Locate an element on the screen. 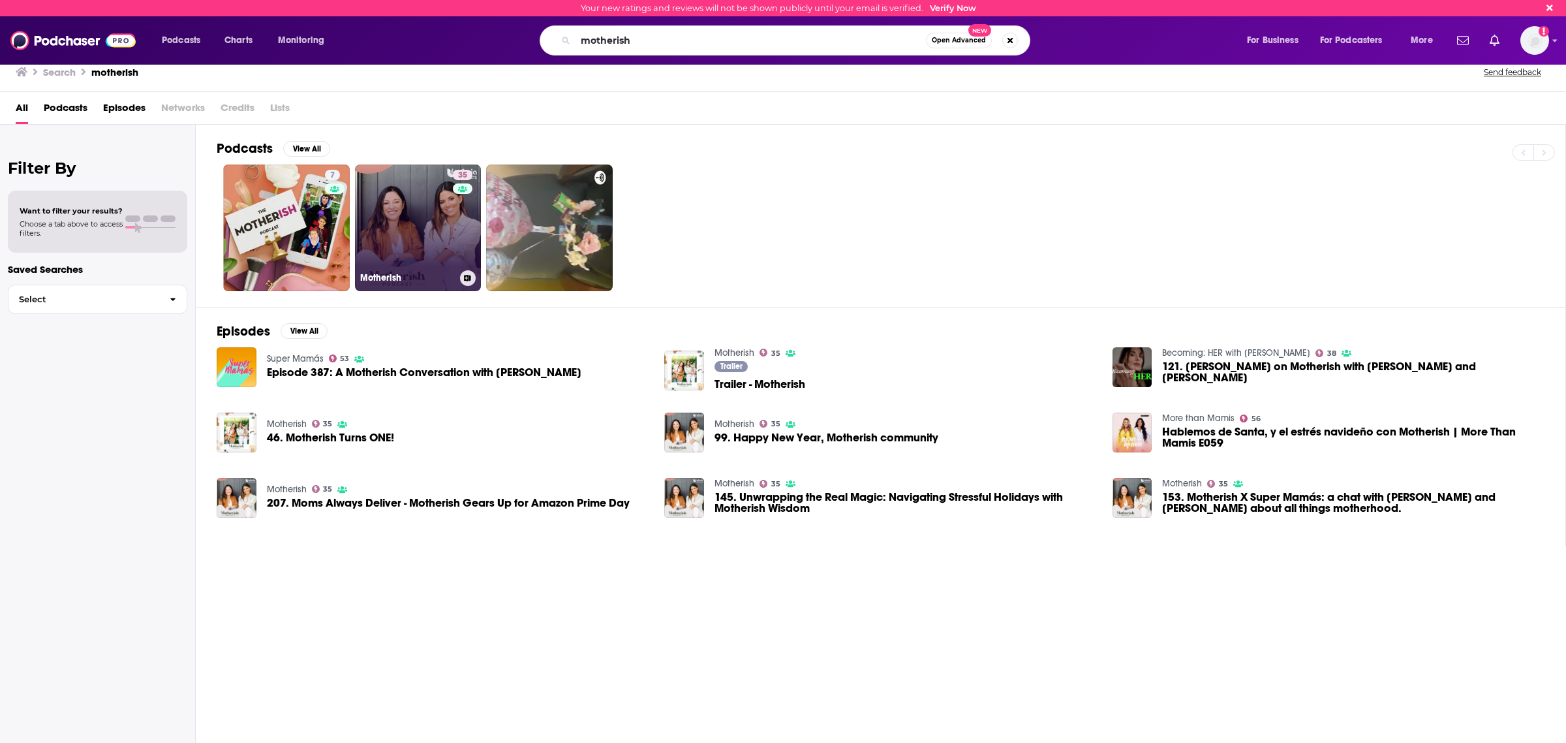  input: Search podcasts, credits, & more... is located at coordinates (750, 40).